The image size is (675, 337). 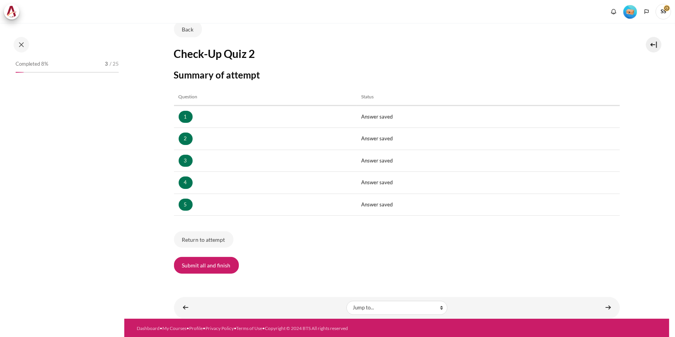 What do you see at coordinates (203, 239) in the screenshot?
I see `button: Return to attempt` at bounding box center [203, 239].